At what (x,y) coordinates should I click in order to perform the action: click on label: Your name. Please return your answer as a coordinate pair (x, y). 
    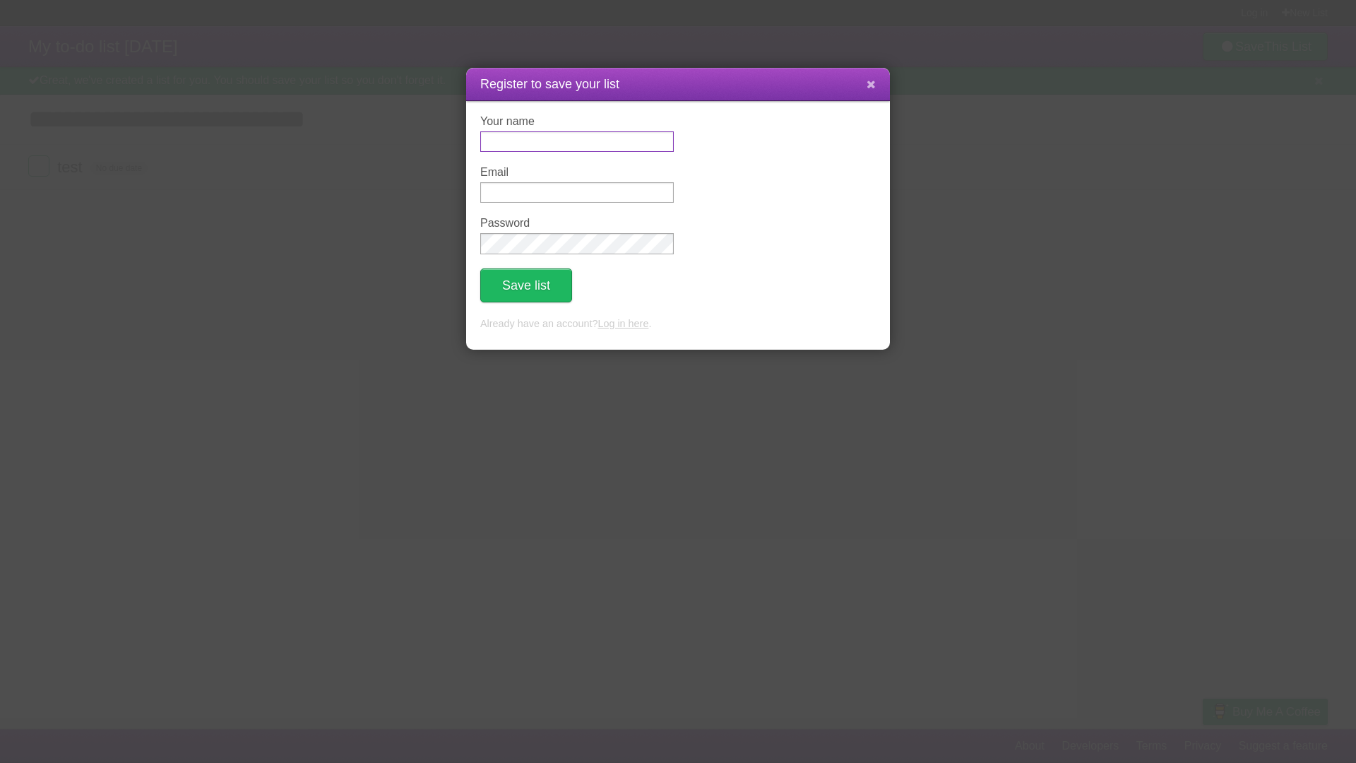
    Looking at the image, I should click on (577, 122).